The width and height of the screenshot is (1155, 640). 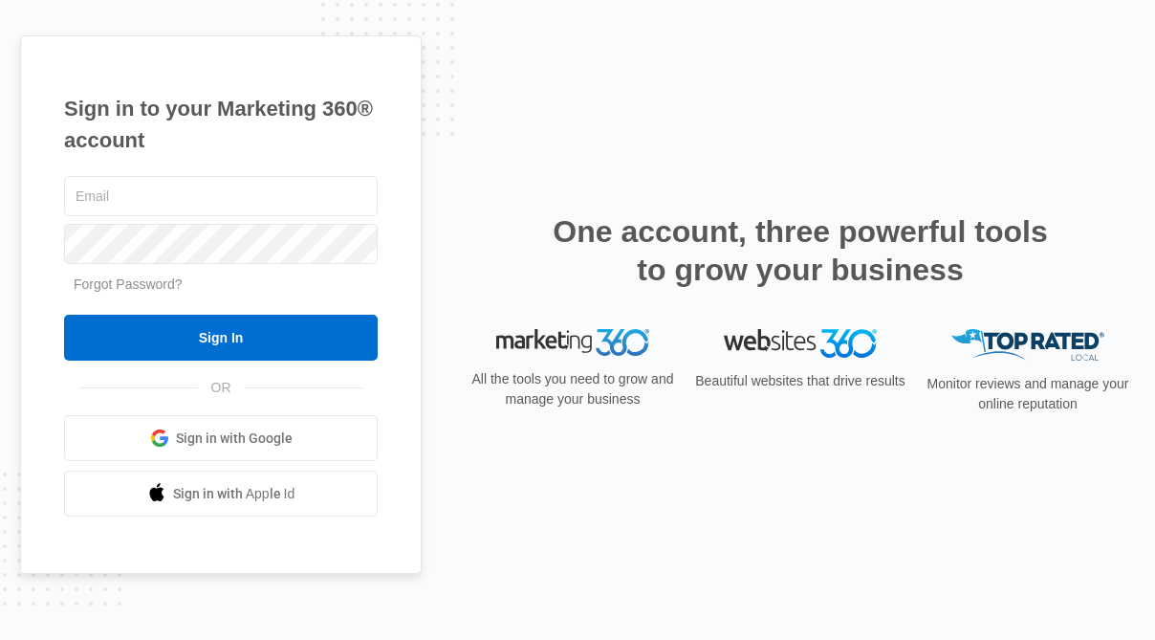 What do you see at coordinates (221, 338) in the screenshot?
I see `input: Sign In` at bounding box center [221, 338].